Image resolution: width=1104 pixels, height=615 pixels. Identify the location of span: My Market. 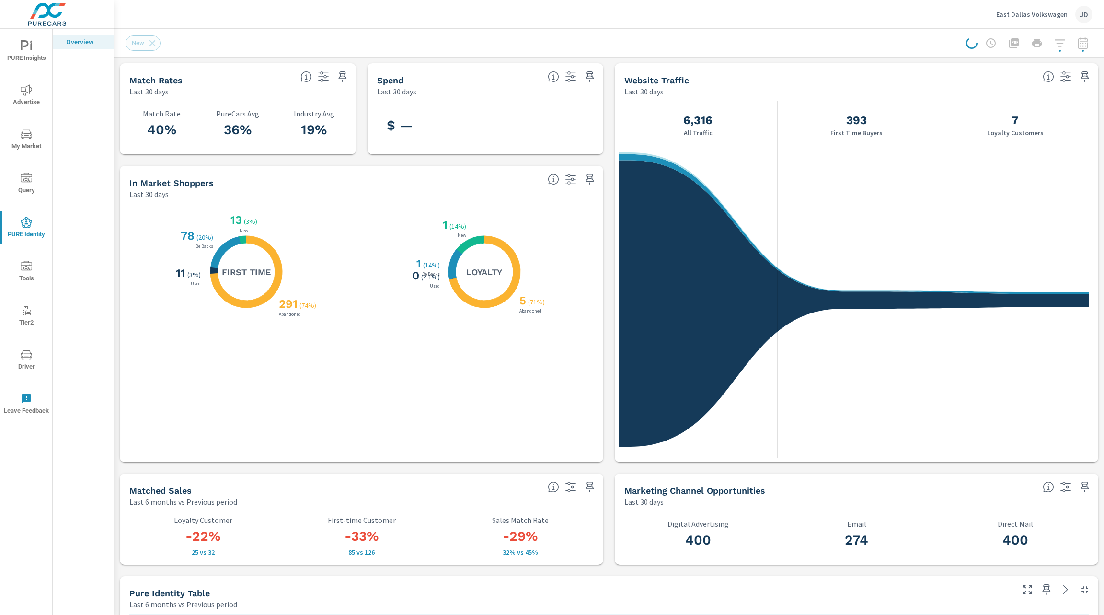
(26, 140).